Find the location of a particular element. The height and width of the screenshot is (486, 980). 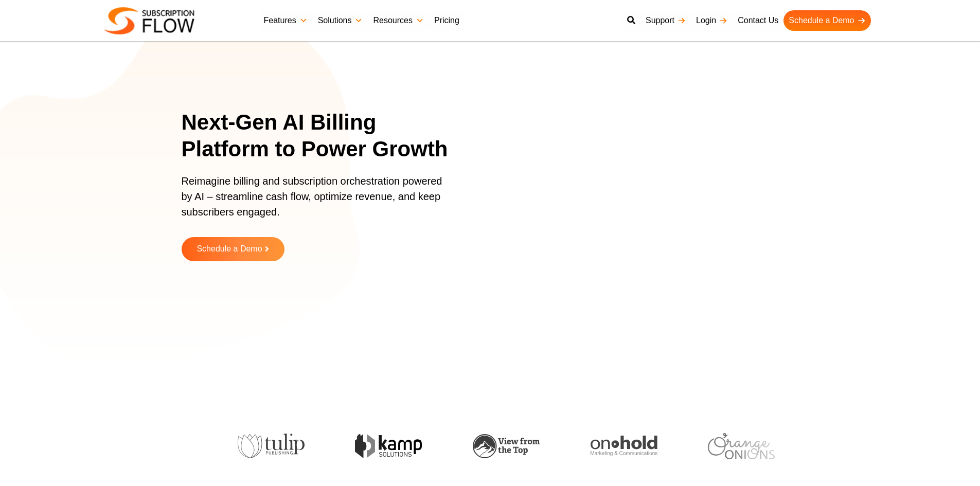

img: Subscriptionflow is located at coordinates (149, 21).